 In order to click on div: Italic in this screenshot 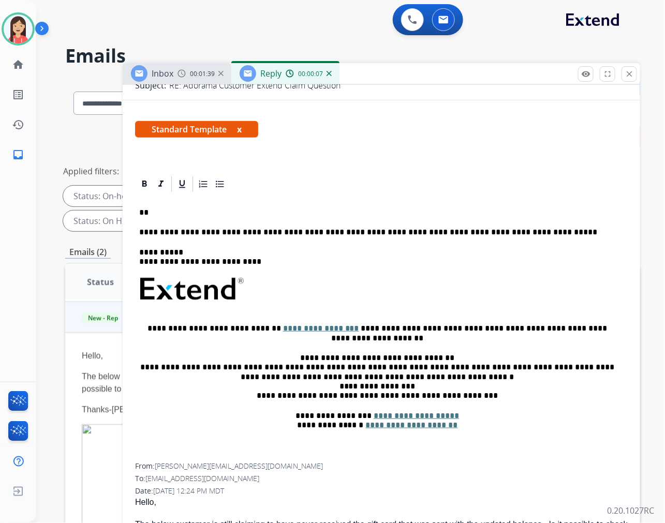, I will do `click(161, 184)`.